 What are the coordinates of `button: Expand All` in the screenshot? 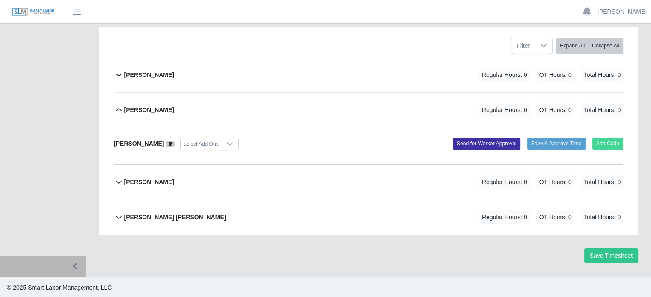 It's located at (572, 46).